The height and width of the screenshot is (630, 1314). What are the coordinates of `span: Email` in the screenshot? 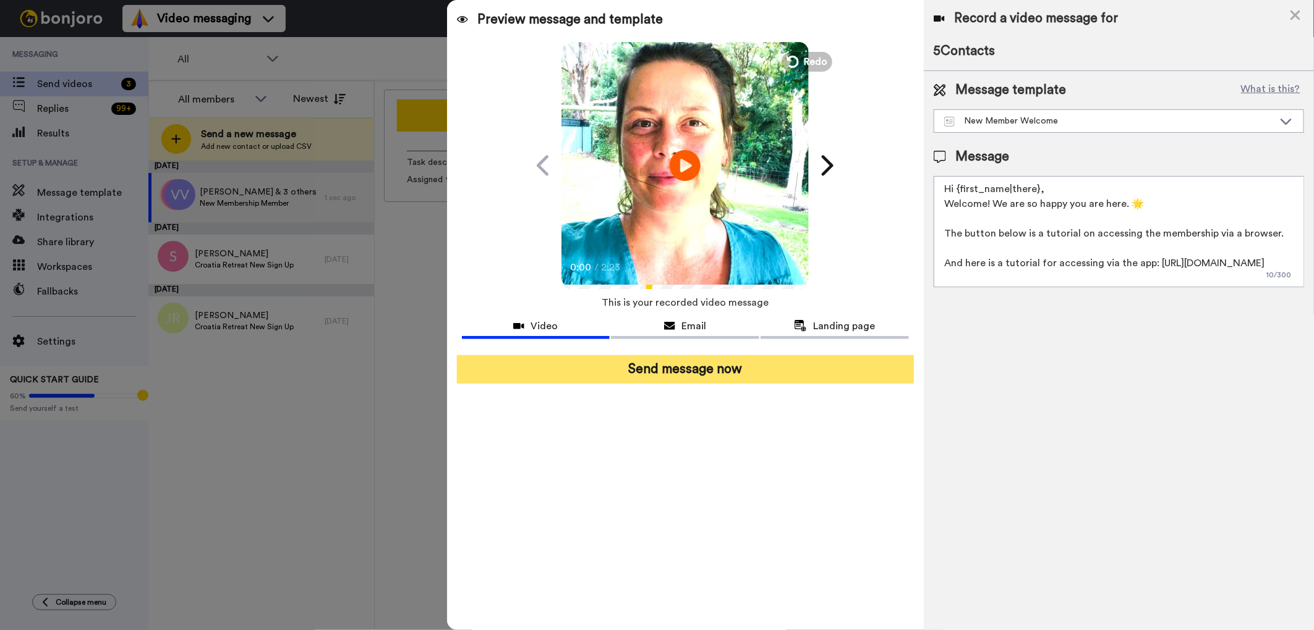 It's located at (694, 326).